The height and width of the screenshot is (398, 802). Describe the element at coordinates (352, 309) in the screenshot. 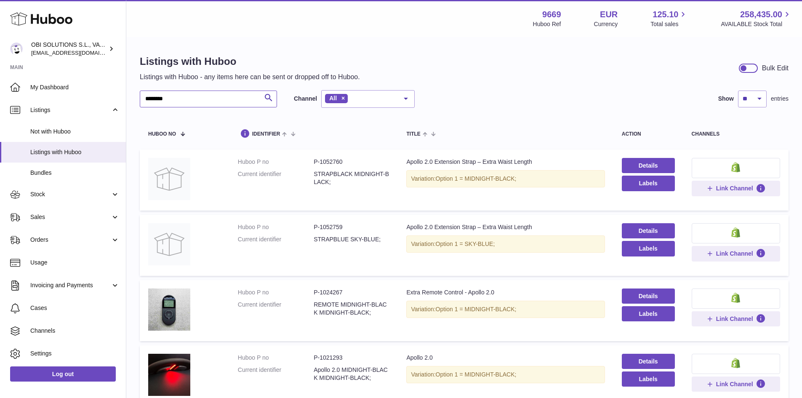

I see `dd: REMOTE MIDNIGHT-BLACK MIDNIGHT-BLACK;` at that location.